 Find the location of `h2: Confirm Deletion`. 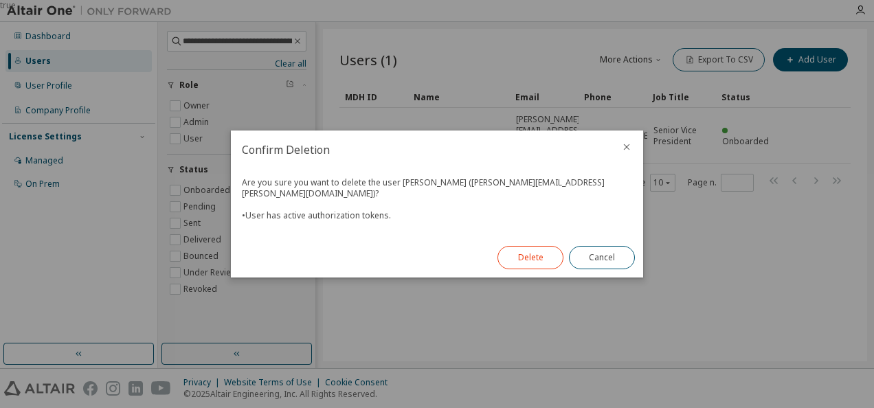

h2: Confirm Deletion is located at coordinates (420, 150).